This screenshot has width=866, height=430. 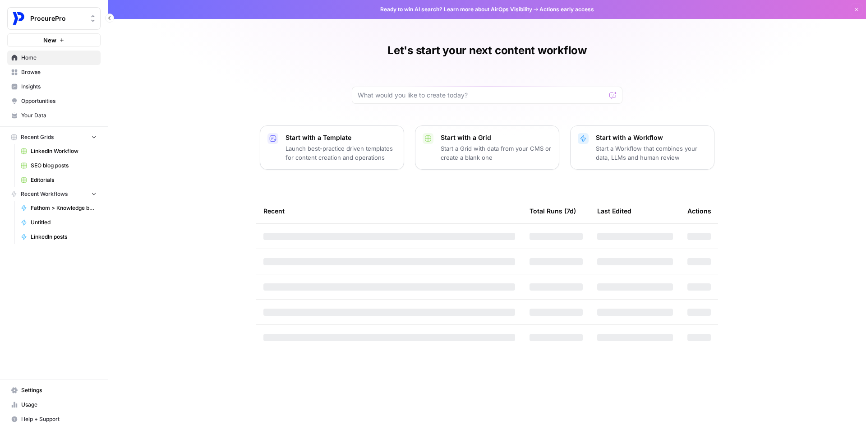 What do you see at coordinates (567, 9) in the screenshot?
I see `span: Actions early access` at bounding box center [567, 9].